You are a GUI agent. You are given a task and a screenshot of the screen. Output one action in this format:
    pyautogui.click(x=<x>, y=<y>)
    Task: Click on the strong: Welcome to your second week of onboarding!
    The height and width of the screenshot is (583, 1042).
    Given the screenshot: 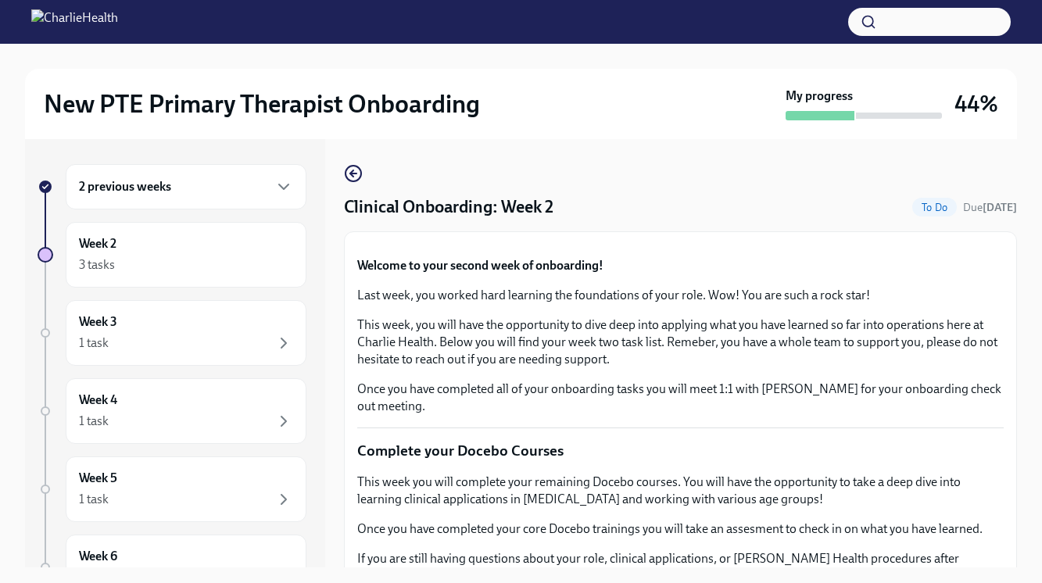 What is the action you would take?
    pyautogui.click(x=480, y=265)
    